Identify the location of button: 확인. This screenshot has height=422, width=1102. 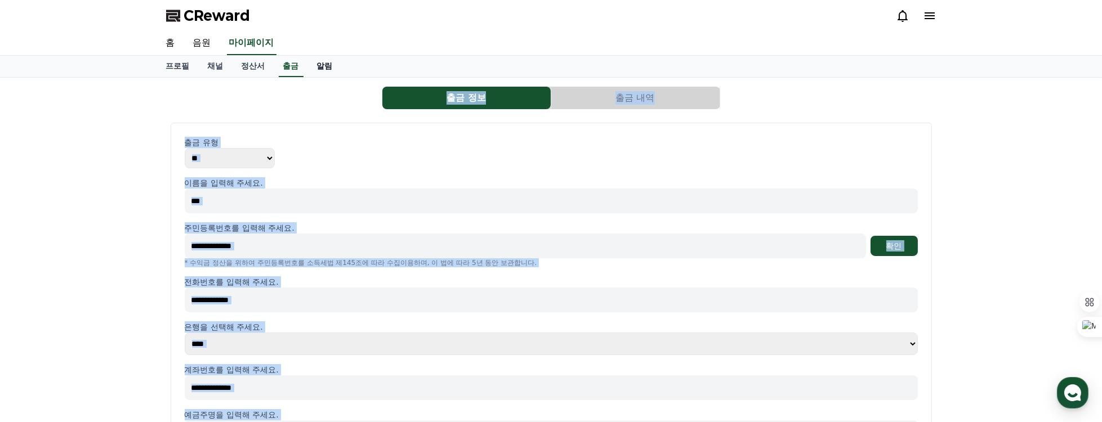
(894, 246).